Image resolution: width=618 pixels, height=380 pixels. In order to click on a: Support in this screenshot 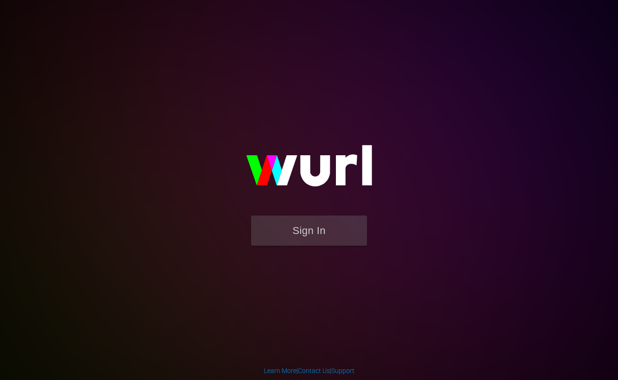, I will do `click(343, 371)`.